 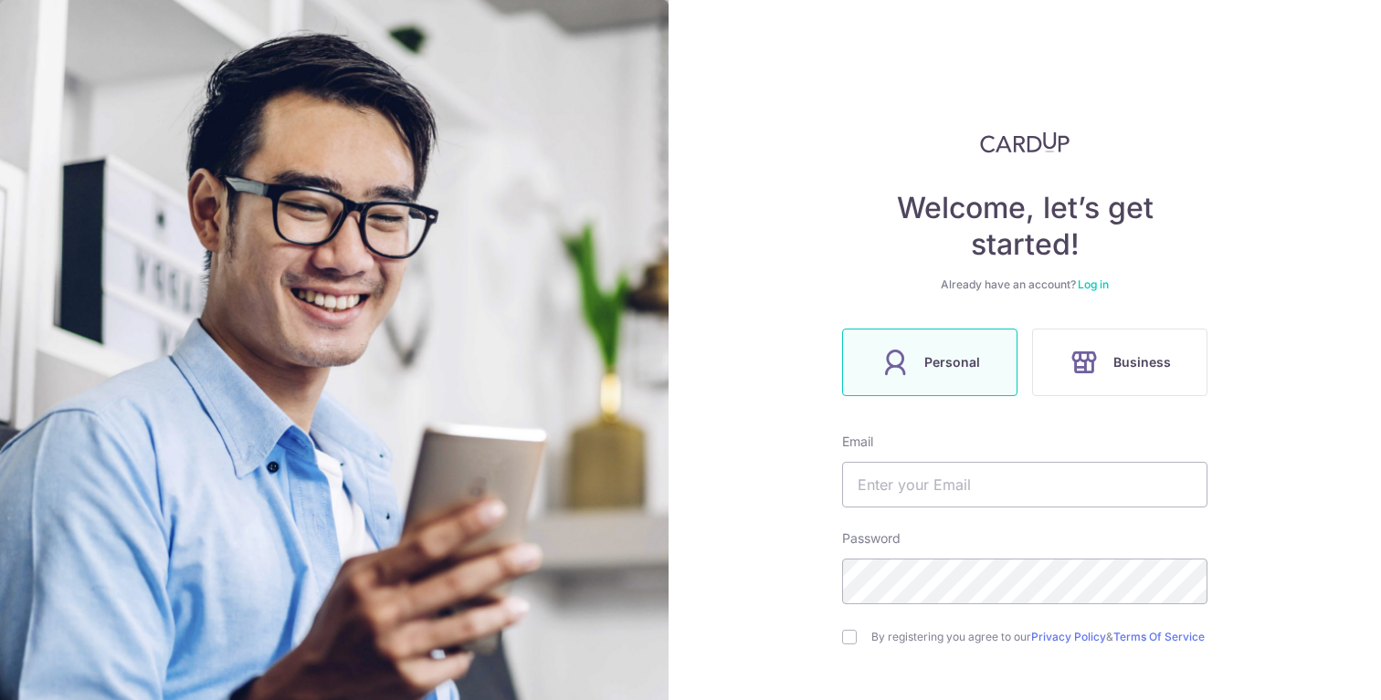 What do you see at coordinates (1025, 485) in the screenshot?
I see `input: Enter your Email` at bounding box center [1025, 485].